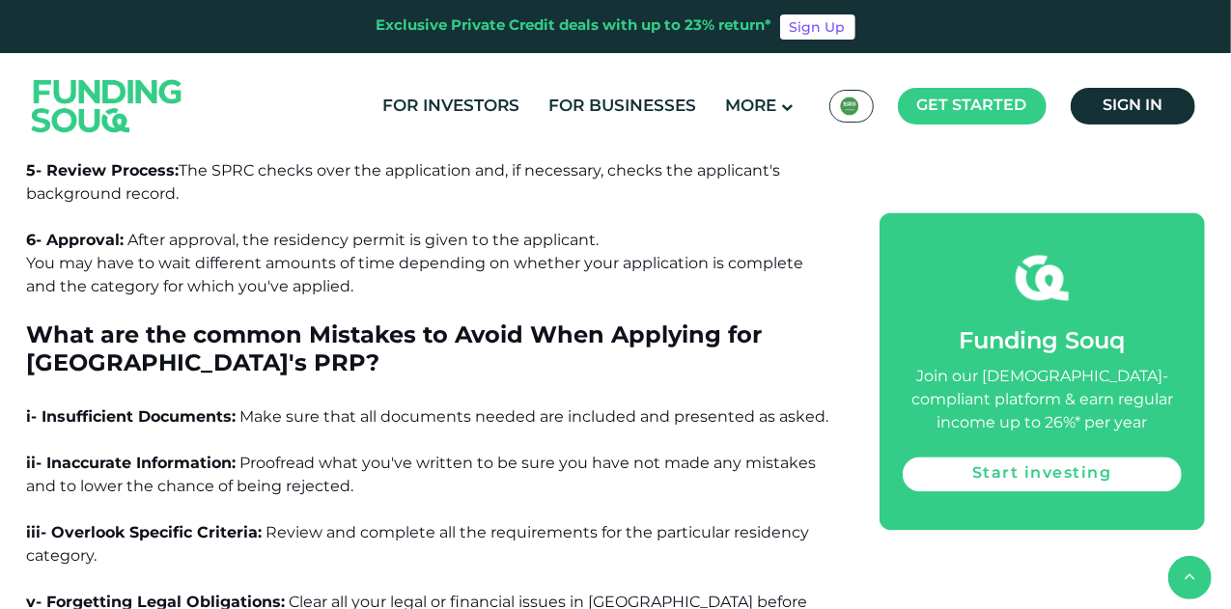 The width and height of the screenshot is (1231, 609). I want to click on img: SA Flag, so click(850, 106).